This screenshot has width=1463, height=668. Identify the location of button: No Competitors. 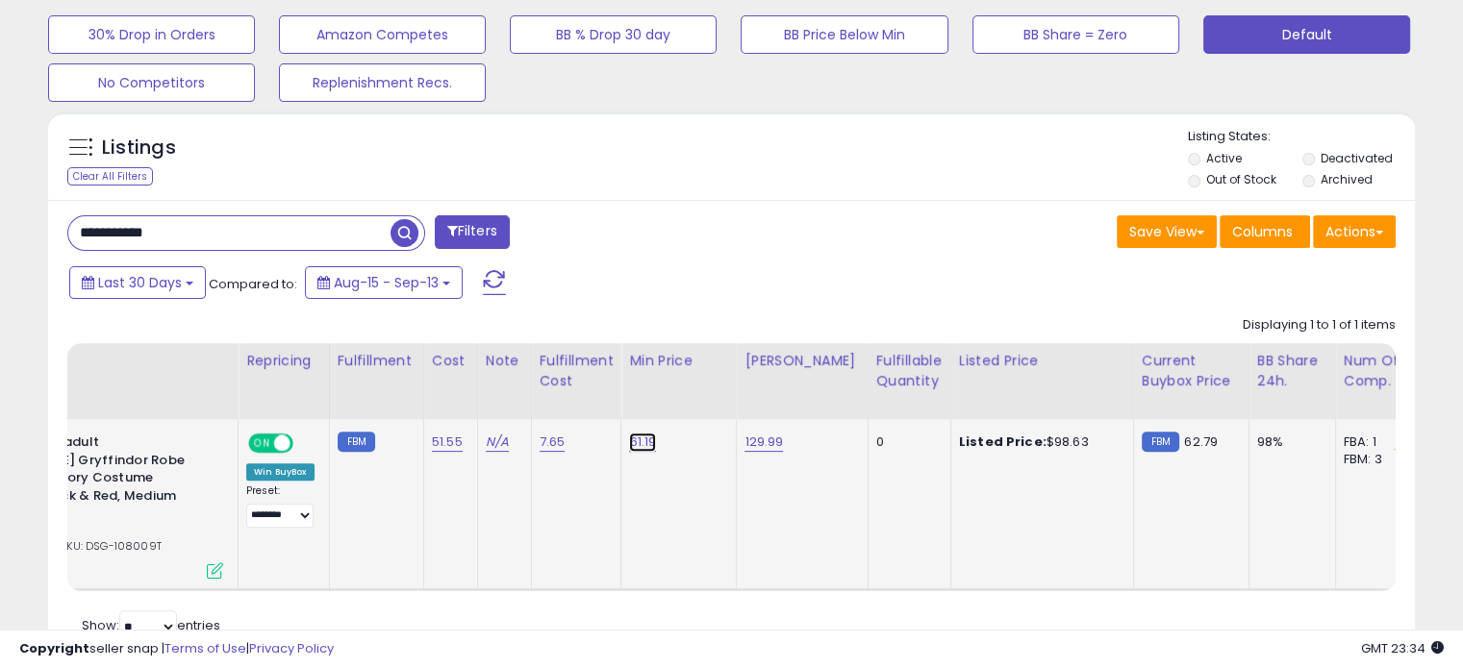
(151, 83).